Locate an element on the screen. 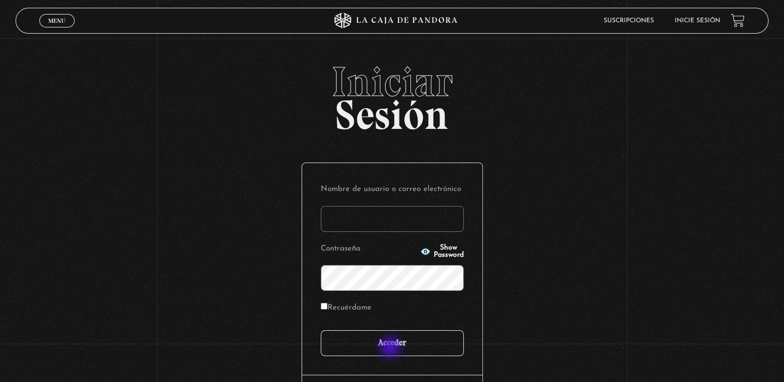 This screenshot has width=784, height=382. label: Contraseña is located at coordinates (369, 249).